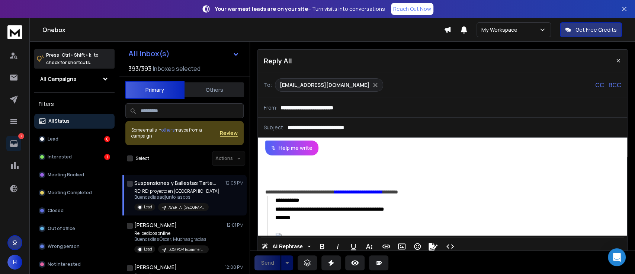  Describe the element at coordinates (617, 257) in the screenshot. I see `div: Open Intercom Messenger` at that location.